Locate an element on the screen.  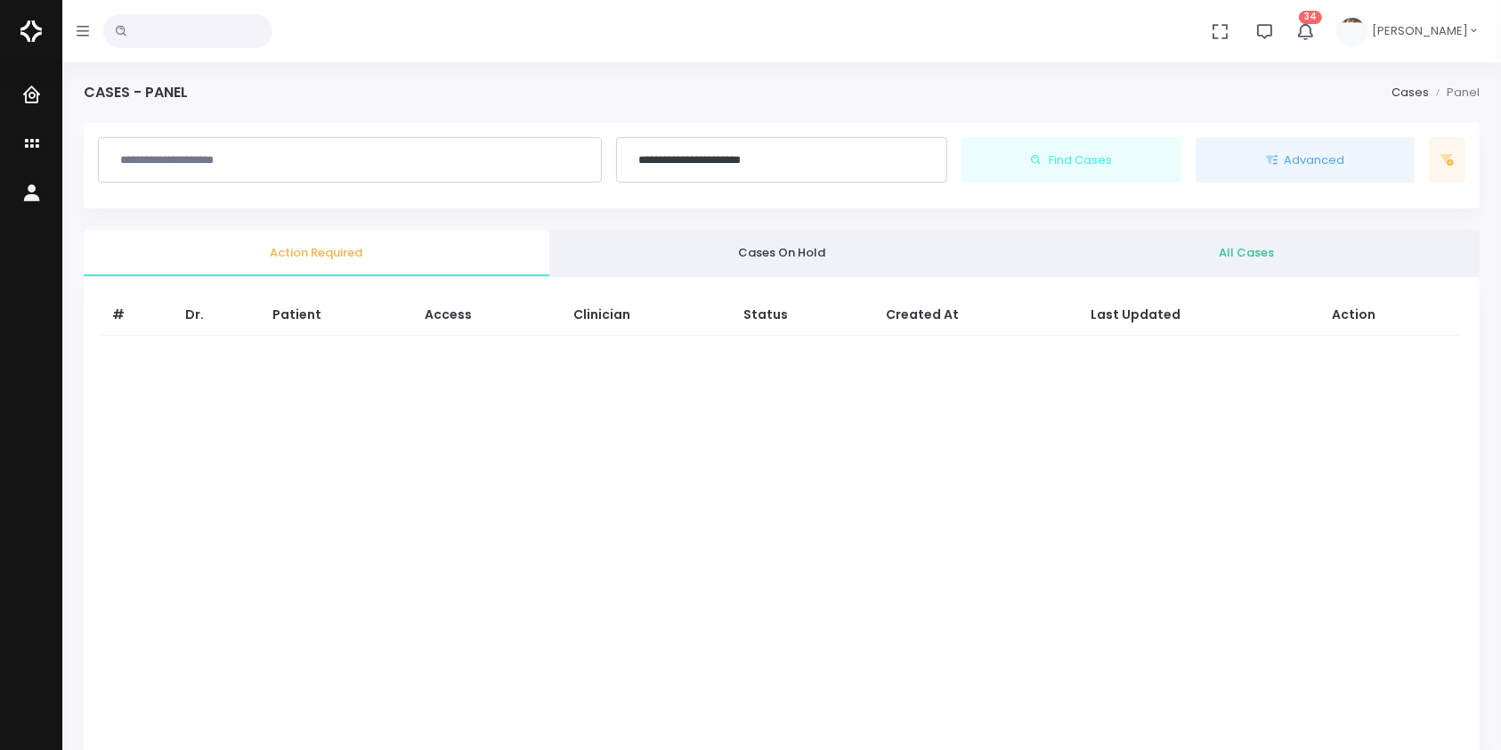
span: 34 is located at coordinates (1310, 17).